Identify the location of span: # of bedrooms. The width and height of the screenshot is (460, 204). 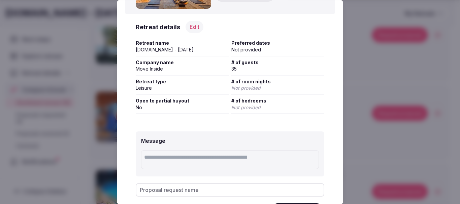
(278, 101).